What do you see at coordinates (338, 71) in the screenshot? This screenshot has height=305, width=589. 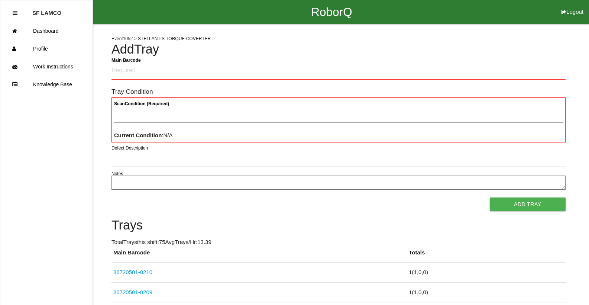 I see `input: Required` at bounding box center [338, 71].